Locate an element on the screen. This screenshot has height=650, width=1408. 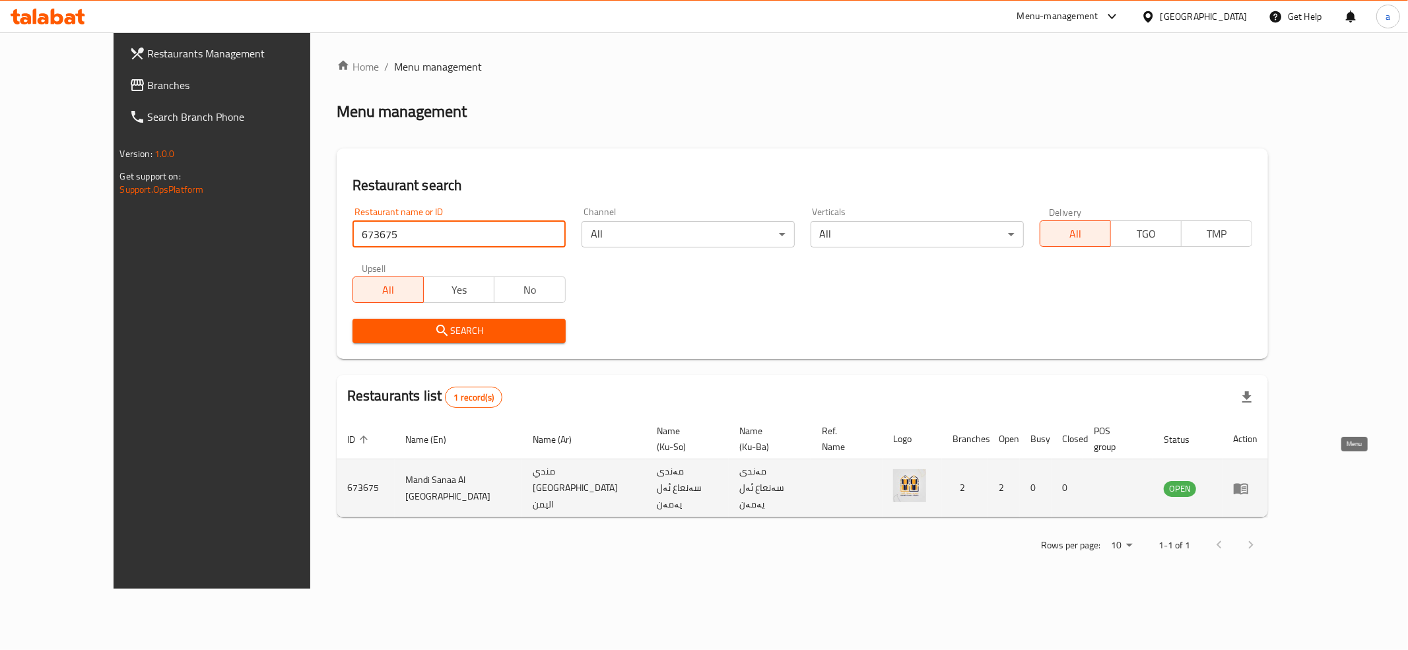
span: TGO is located at coordinates (1146, 234).